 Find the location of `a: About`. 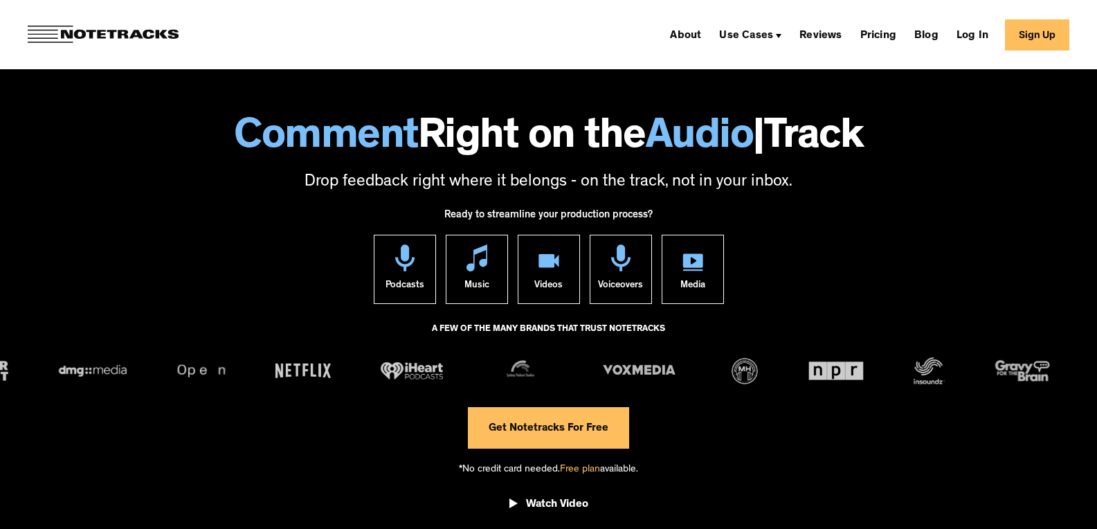

a: About is located at coordinates (685, 35).